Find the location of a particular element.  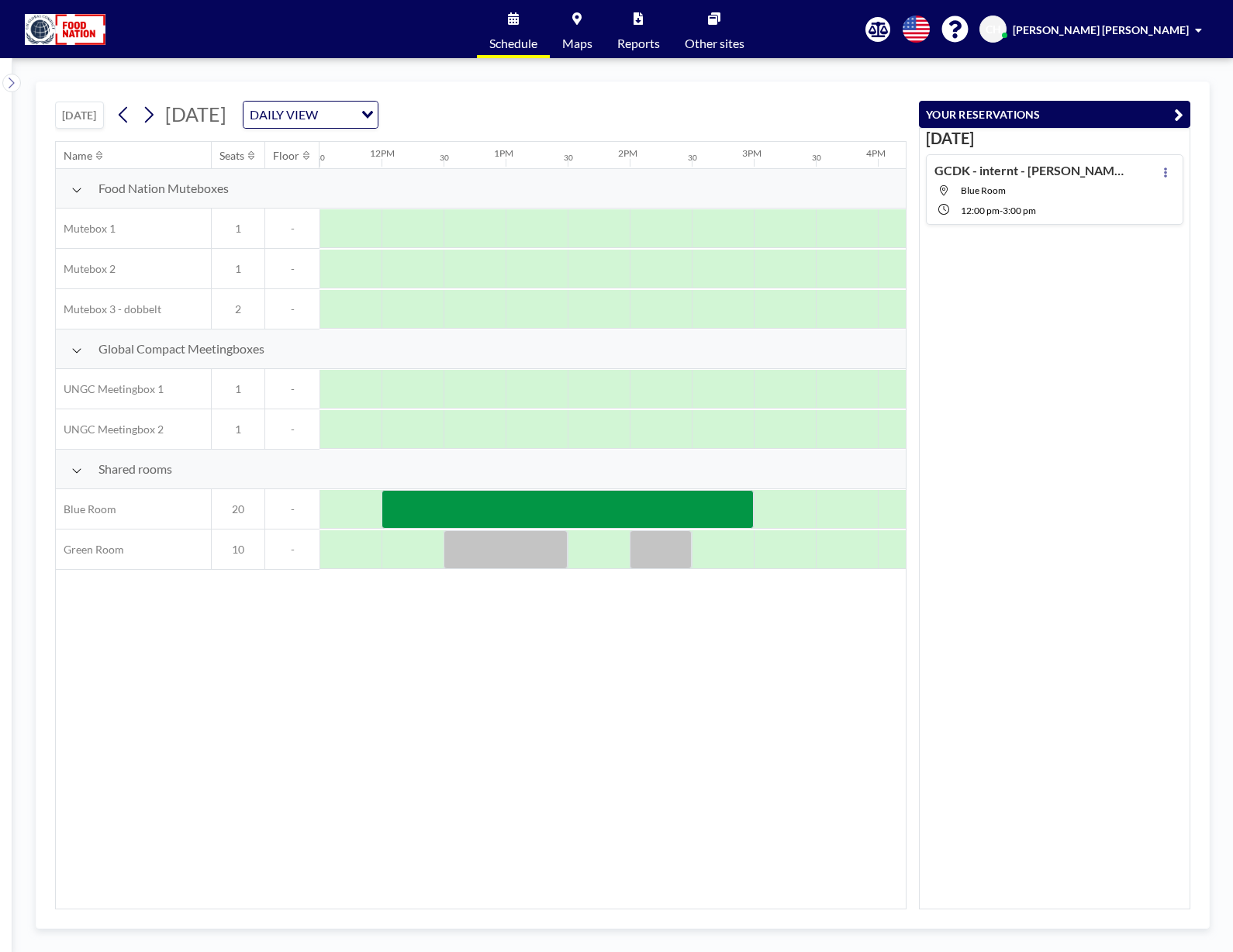

div: 12PM is located at coordinates (383, 153).